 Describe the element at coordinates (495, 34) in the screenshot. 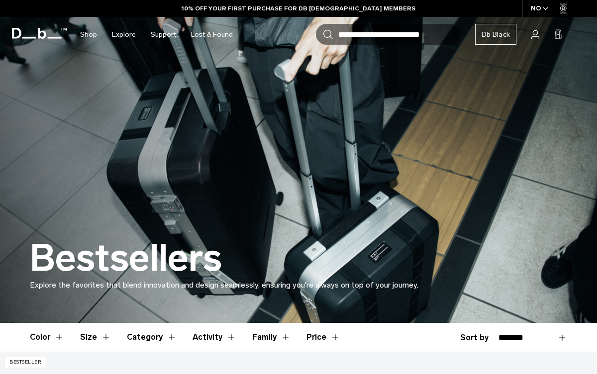

I see `a: Db Black` at that location.